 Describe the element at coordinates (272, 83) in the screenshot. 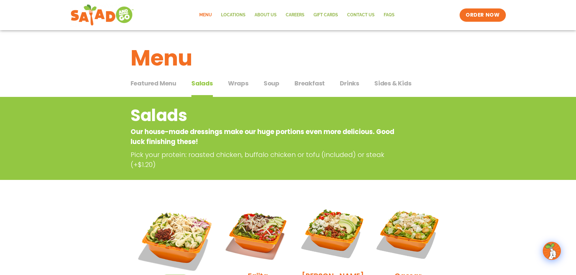

I see `span: Soup` at that location.